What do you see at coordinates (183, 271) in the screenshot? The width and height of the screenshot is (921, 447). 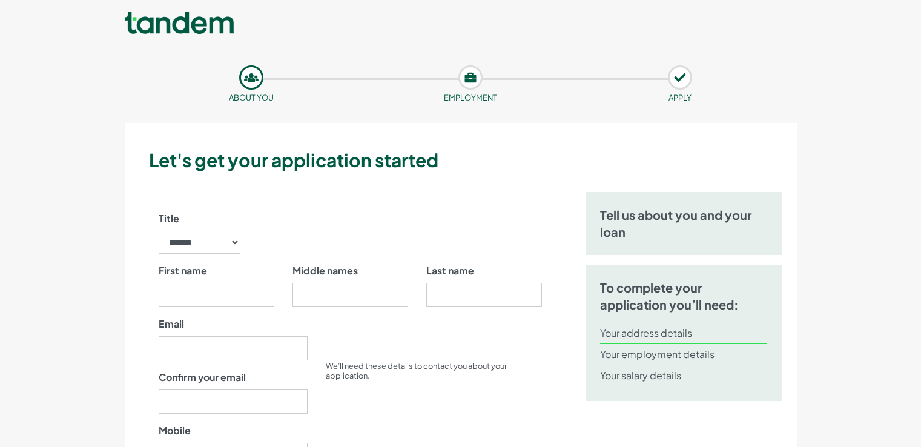 I see `label: First name` at bounding box center [183, 271].